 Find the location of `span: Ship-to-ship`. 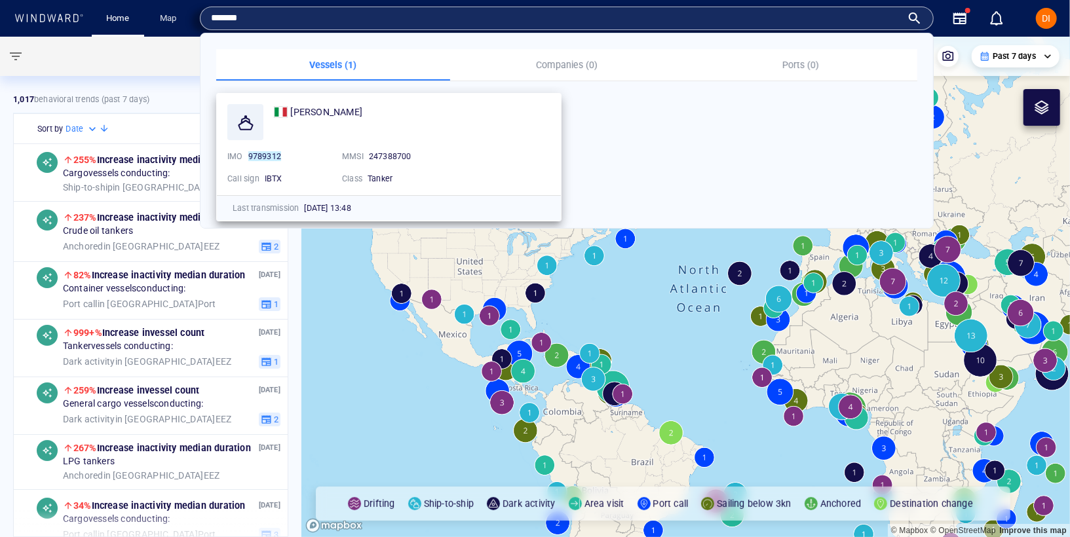

span: Ship-to-ship is located at coordinates (88, 187).